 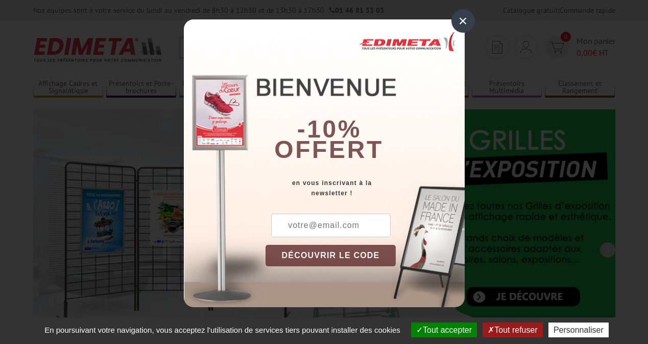 What do you see at coordinates (444, 330) in the screenshot?
I see `button: Tout accepter` at bounding box center [444, 330].